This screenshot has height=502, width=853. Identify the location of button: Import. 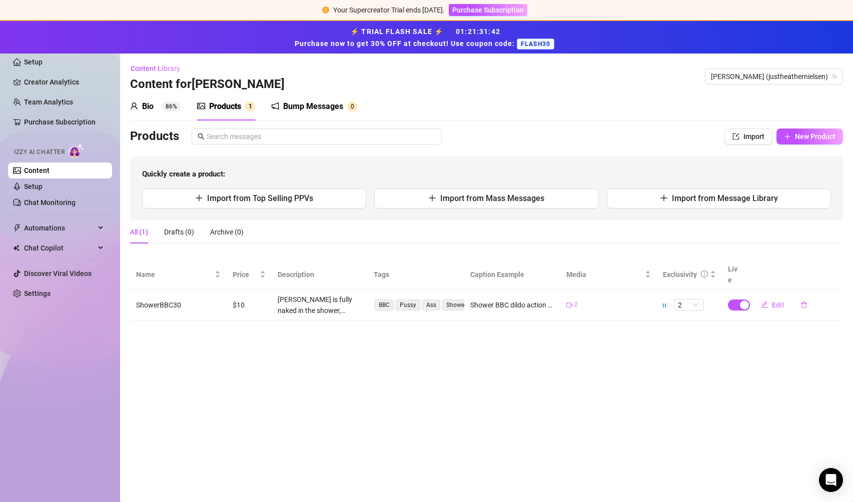
(748, 137).